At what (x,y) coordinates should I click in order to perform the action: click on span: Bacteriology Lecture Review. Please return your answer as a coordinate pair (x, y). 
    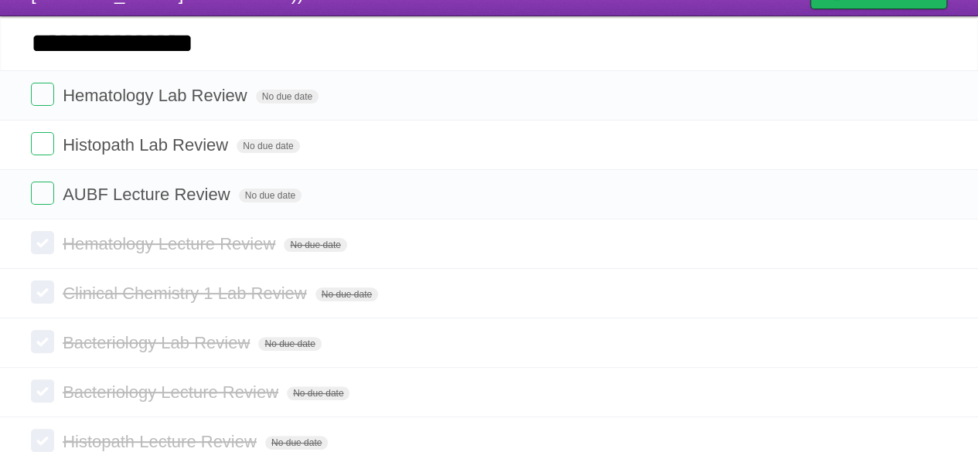
    Looking at the image, I should click on (172, 392).